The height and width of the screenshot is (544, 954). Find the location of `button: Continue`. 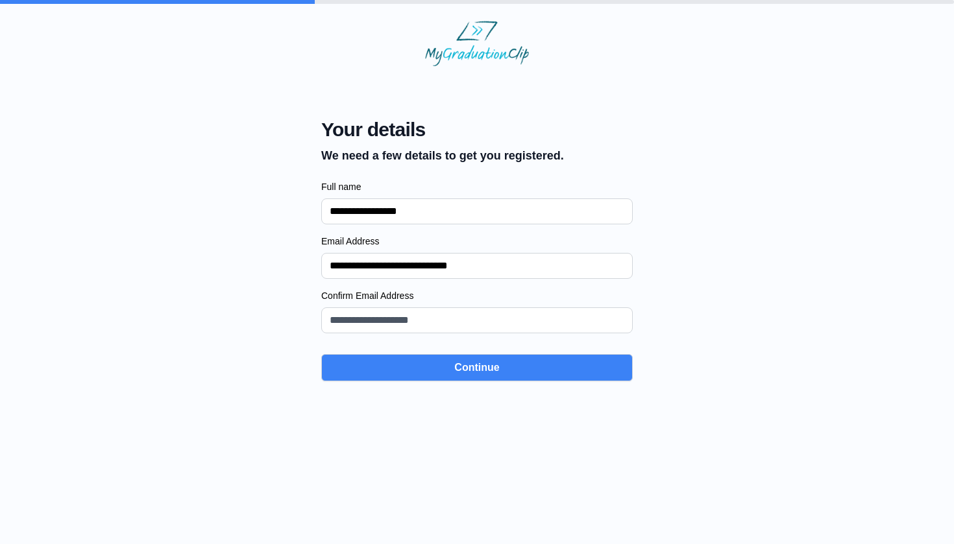

button: Continue is located at coordinates (477, 368).